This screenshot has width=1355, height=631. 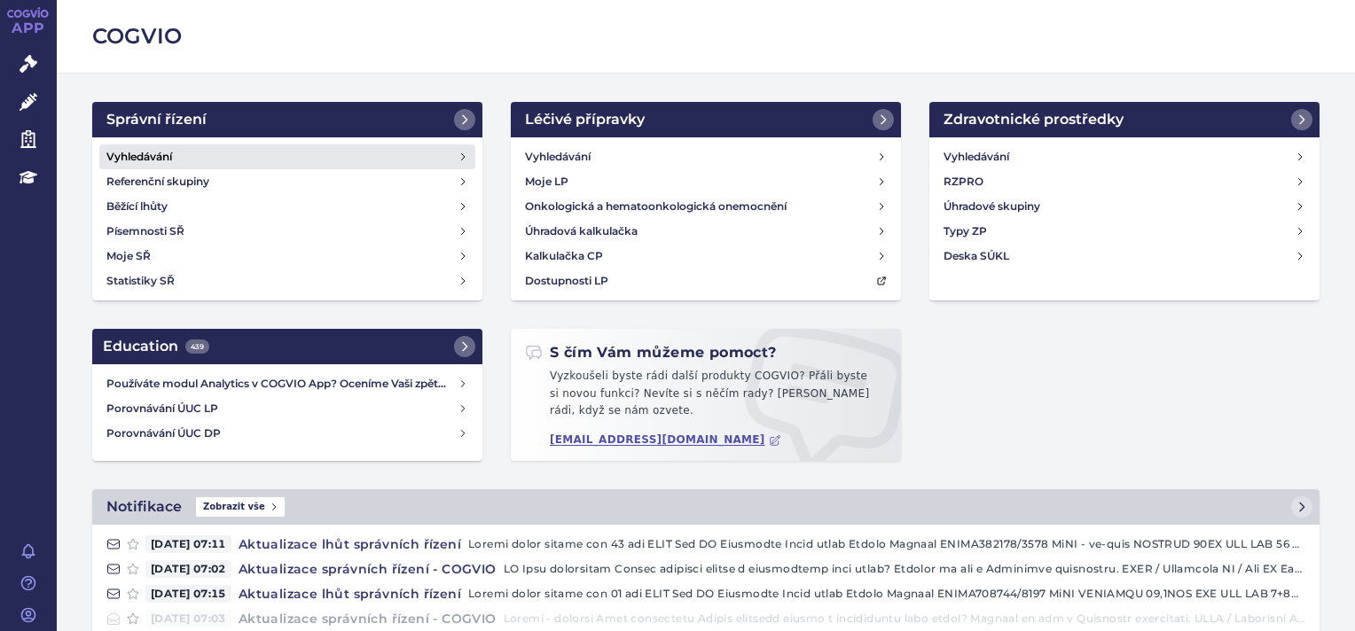 What do you see at coordinates (706, 397) in the screenshot?
I see `p: Vyzkoušeli byste rádi další produkty COGVIO? Přáli byste si novou funkci? Nevíte si s něčím rady?...` at bounding box center [706, 397].